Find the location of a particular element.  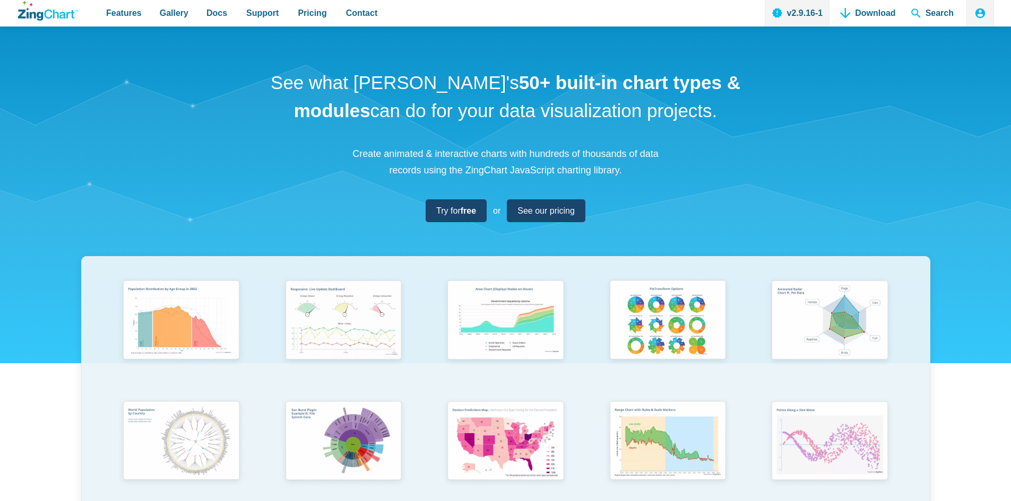

span: Support is located at coordinates (262, 13).